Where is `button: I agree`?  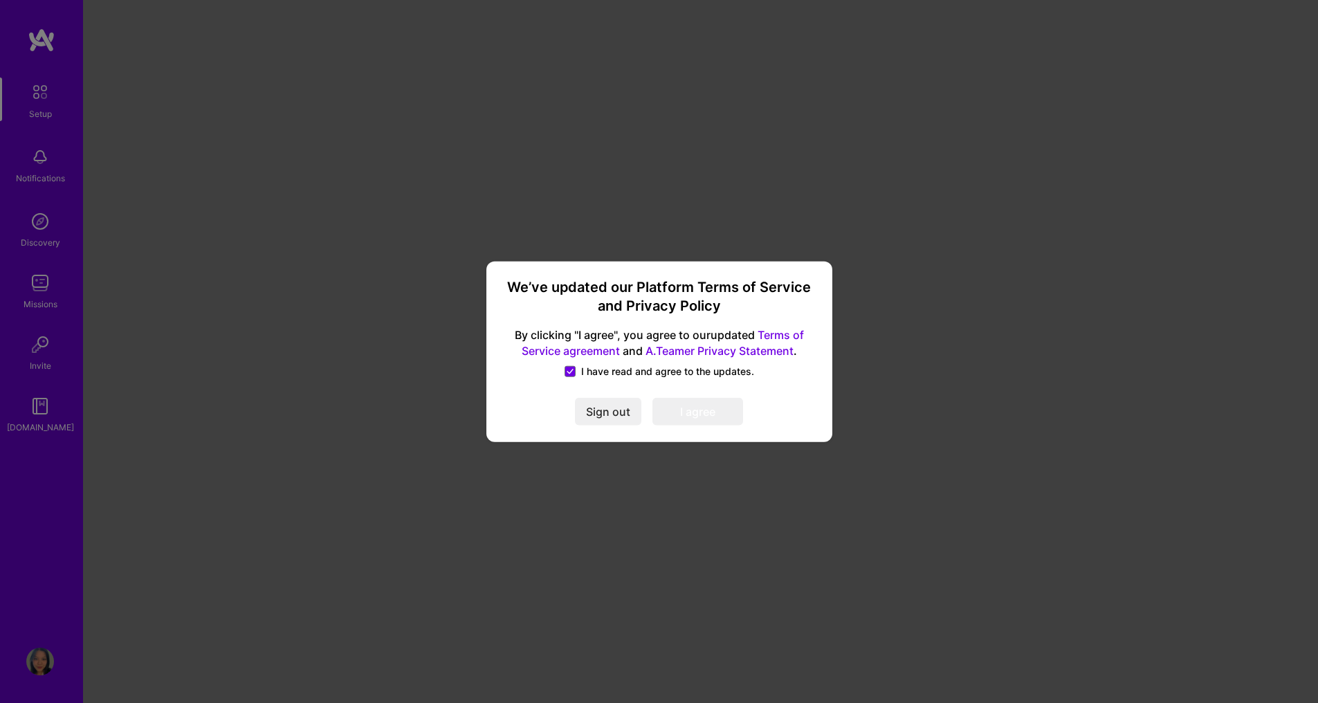 button: I agree is located at coordinates (697, 411).